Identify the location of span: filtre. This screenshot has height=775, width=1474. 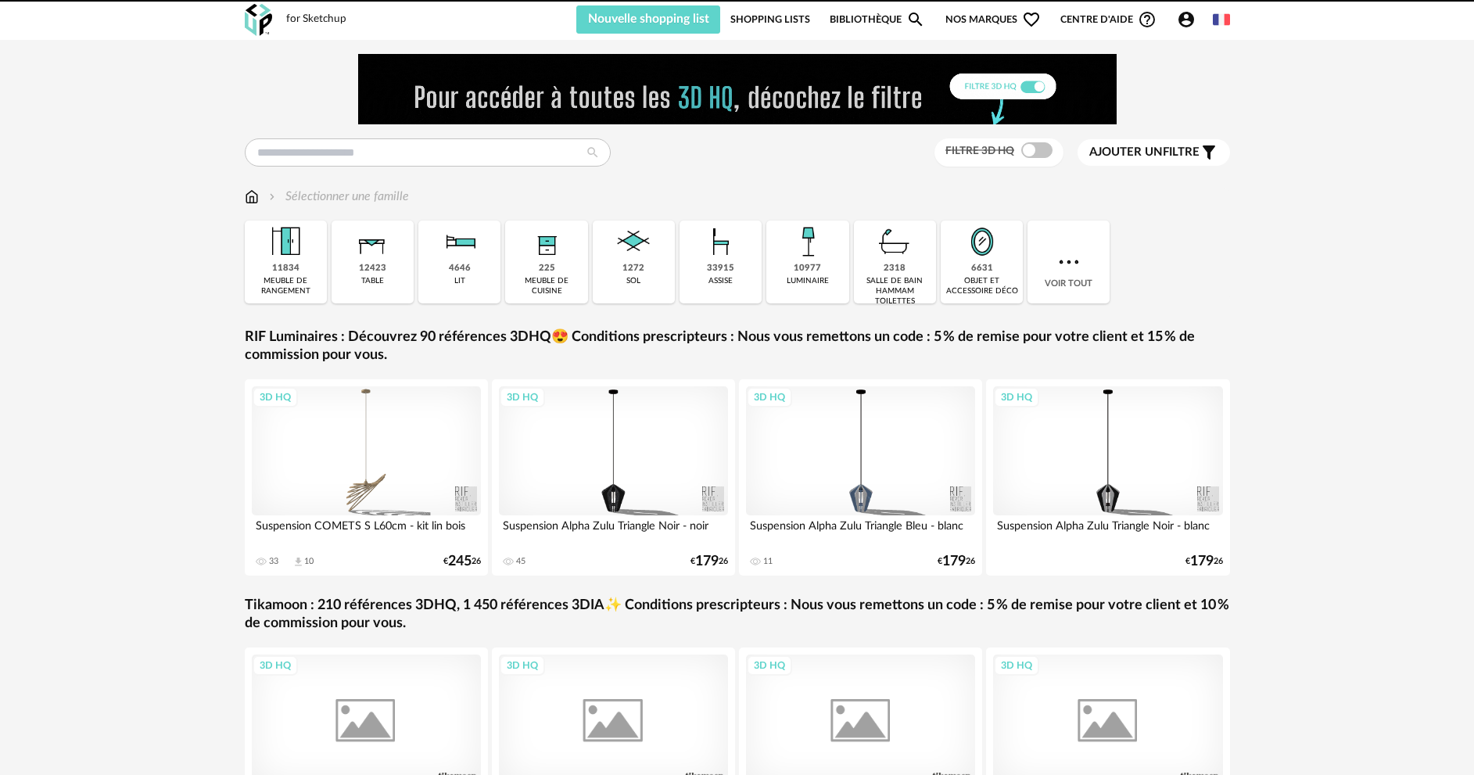
(1144, 152).